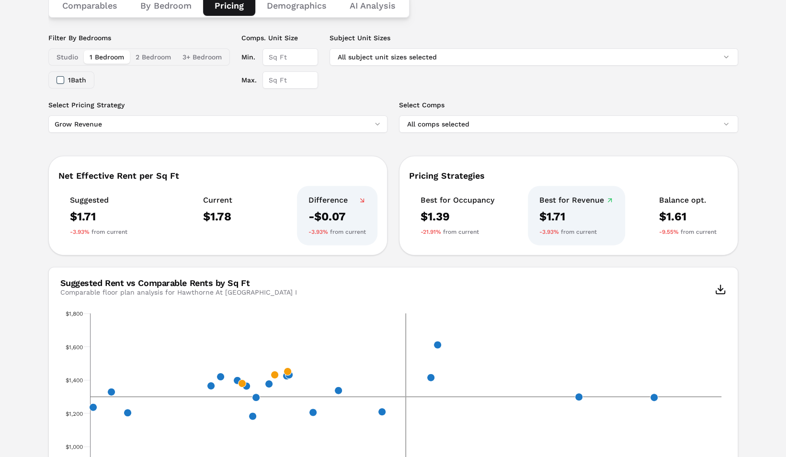 This screenshot has height=457, width=786. I want to click on text: $1,200, so click(74, 414).